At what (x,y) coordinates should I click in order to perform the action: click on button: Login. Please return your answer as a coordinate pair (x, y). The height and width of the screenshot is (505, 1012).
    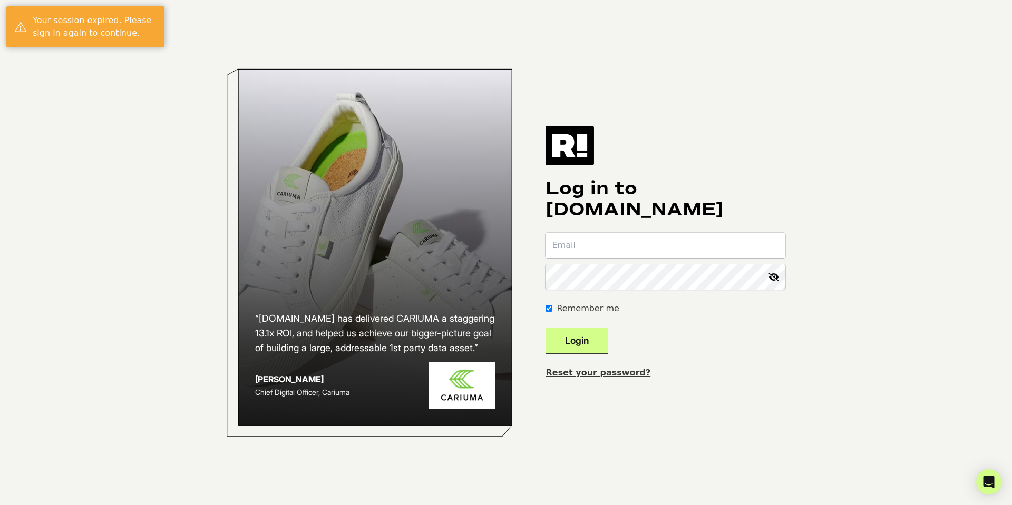
    Looking at the image, I should click on (576, 341).